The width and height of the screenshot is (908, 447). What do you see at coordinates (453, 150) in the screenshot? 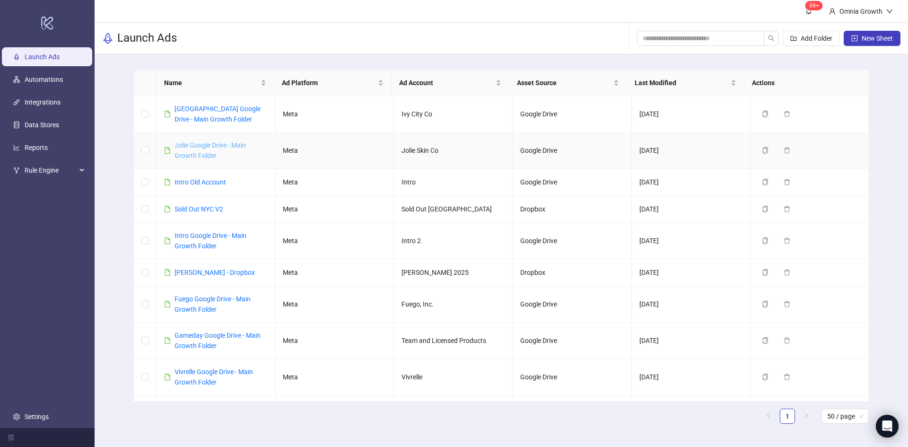
I see `td: Jolie Skin Co` at bounding box center [453, 150].